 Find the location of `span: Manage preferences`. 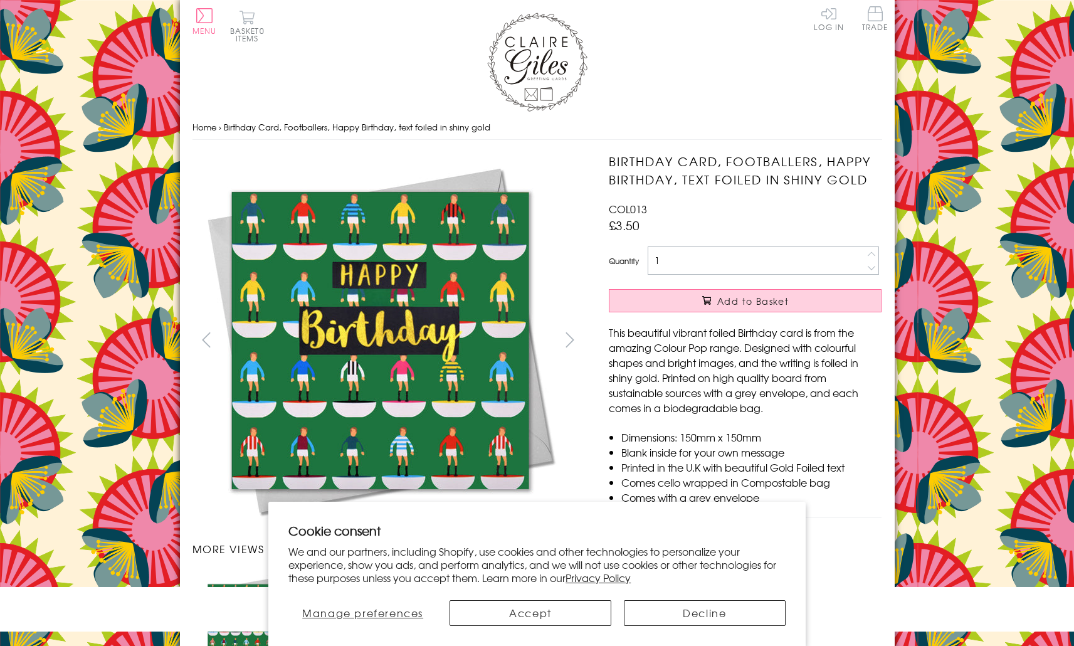

span: Manage preferences is located at coordinates (362, 612).